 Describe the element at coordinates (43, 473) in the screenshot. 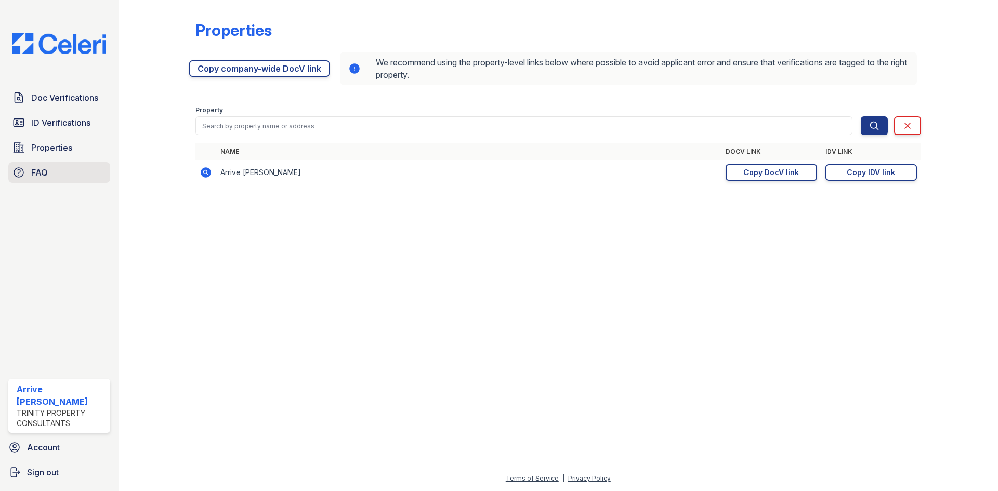

I see `span: Sign out` at that location.